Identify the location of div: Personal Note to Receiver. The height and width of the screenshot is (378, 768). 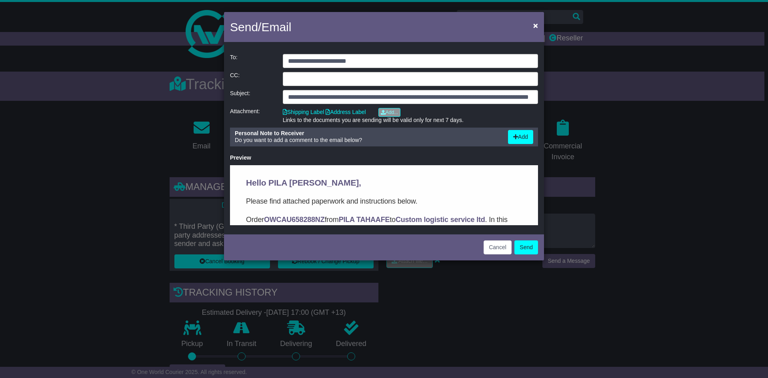
(367, 133).